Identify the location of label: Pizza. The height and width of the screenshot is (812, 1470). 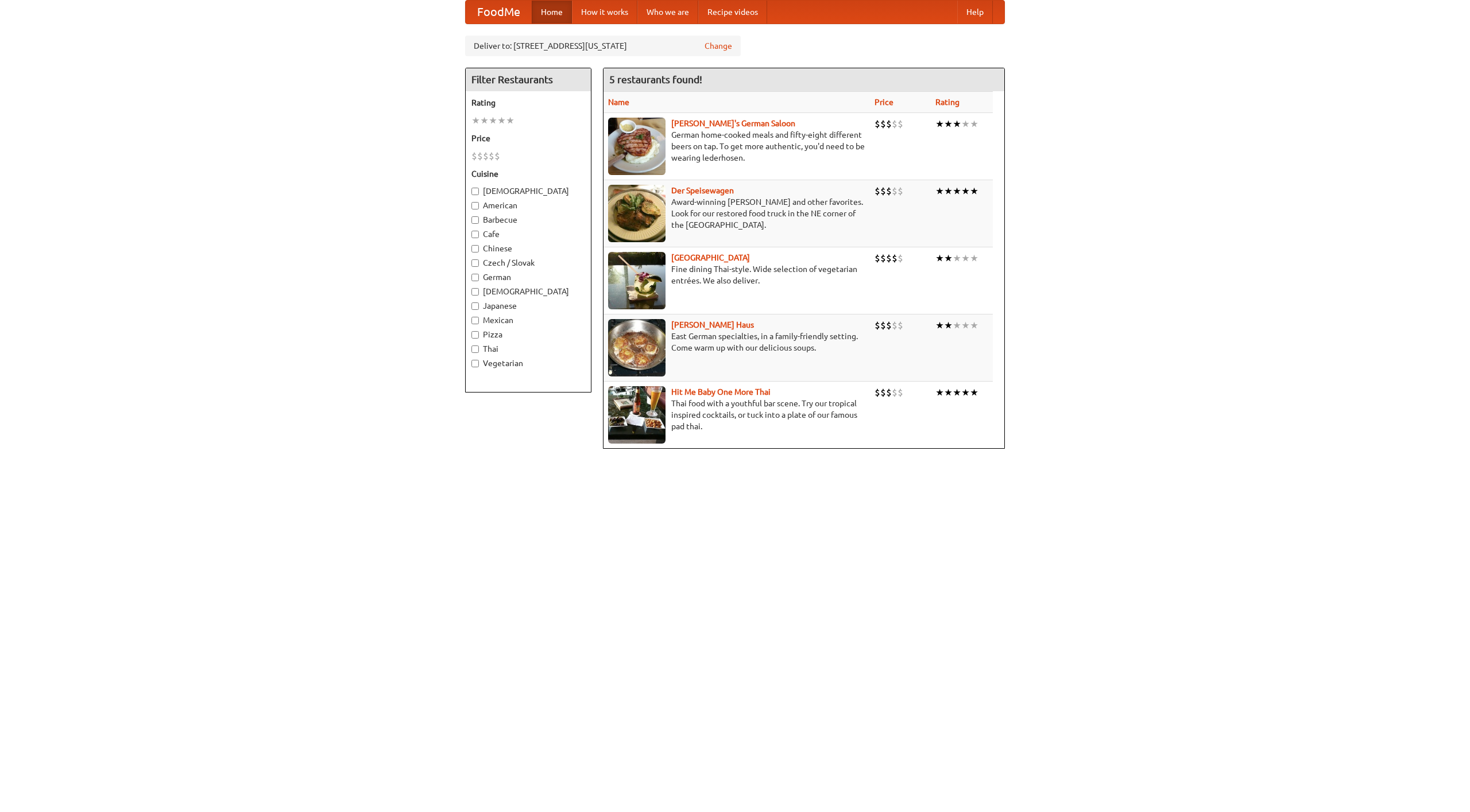
(528, 335).